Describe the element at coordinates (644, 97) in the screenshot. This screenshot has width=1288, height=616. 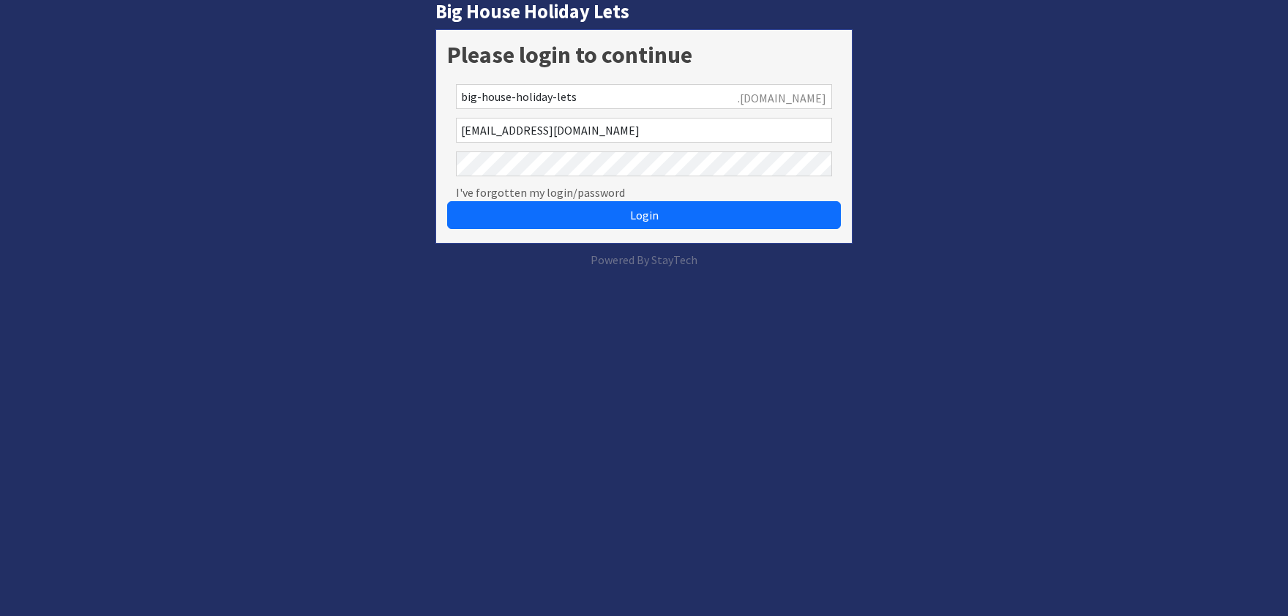
I see `input: Account Reference` at that location.